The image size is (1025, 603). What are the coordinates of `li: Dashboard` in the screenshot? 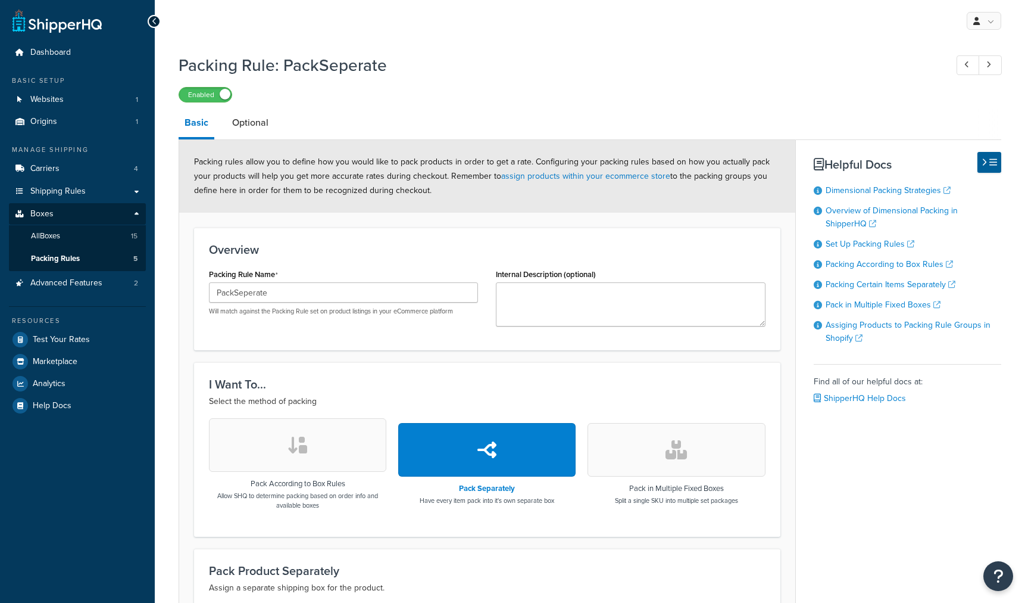 It's located at (77, 52).